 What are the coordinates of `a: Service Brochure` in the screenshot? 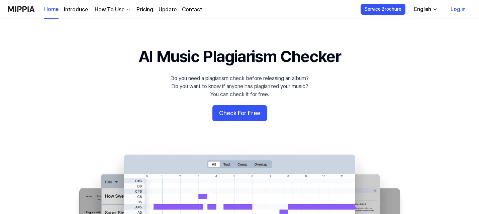 It's located at (383, 9).